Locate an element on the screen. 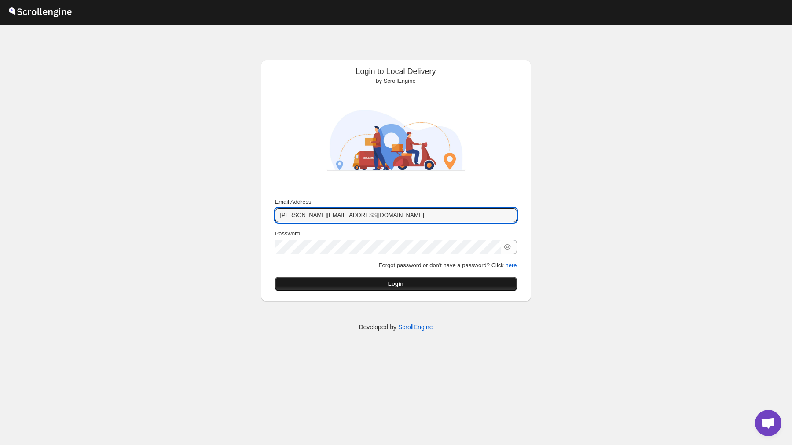  span: Password is located at coordinates (287, 233).